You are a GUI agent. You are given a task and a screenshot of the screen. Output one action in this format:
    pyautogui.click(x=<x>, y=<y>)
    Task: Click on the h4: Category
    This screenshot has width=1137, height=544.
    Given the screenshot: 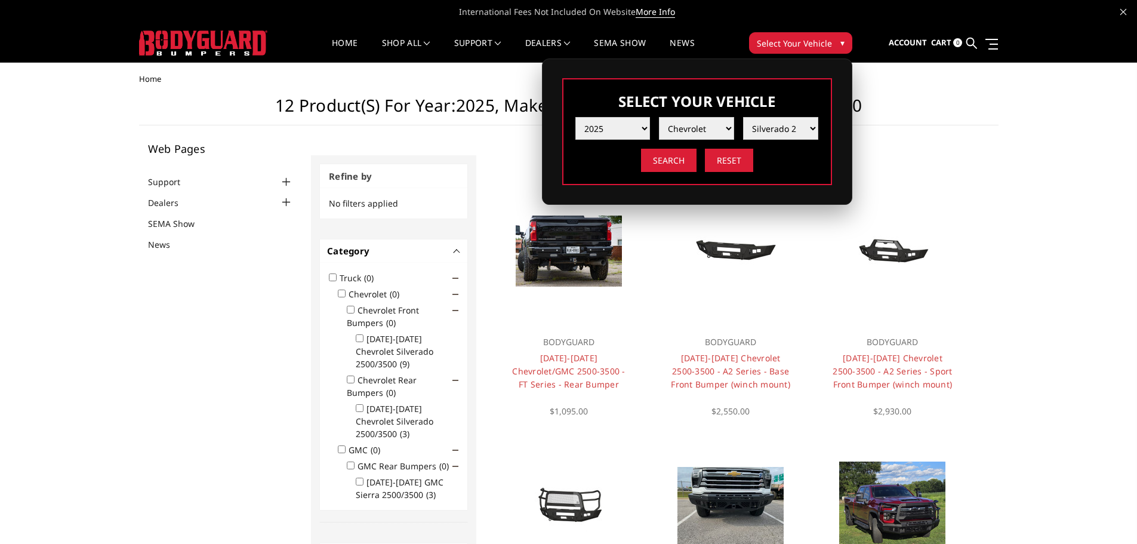 What is the action you would take?
    pyautogui.click(x=393, y=251)
    